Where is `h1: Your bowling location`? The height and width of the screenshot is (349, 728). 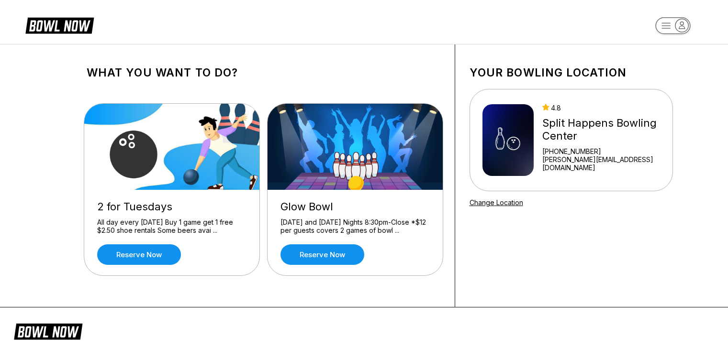
h1: Your bowling location is located at coordinates (571, 73).